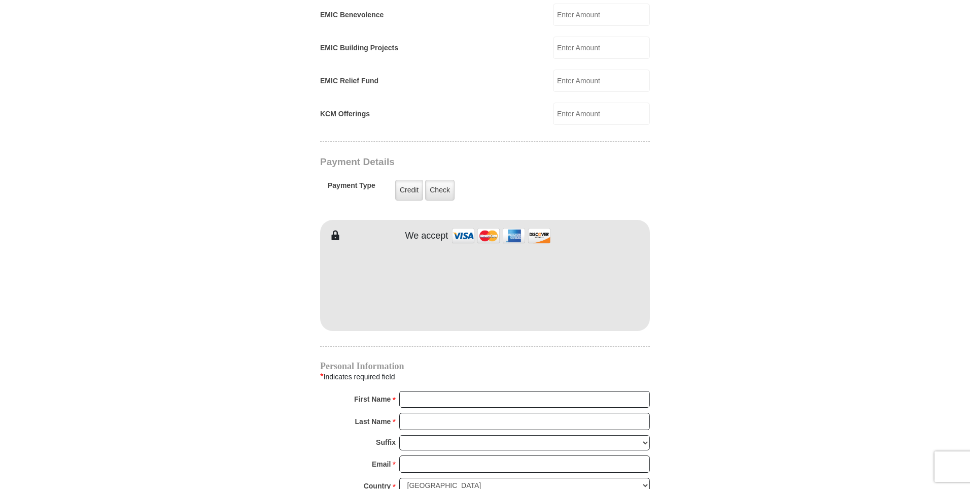 The height and width of the screenshot is (489, 970). Describe the element at coordinates (352, 15) in the screenshot. I see `label: EMIC Benevolence` at that location.